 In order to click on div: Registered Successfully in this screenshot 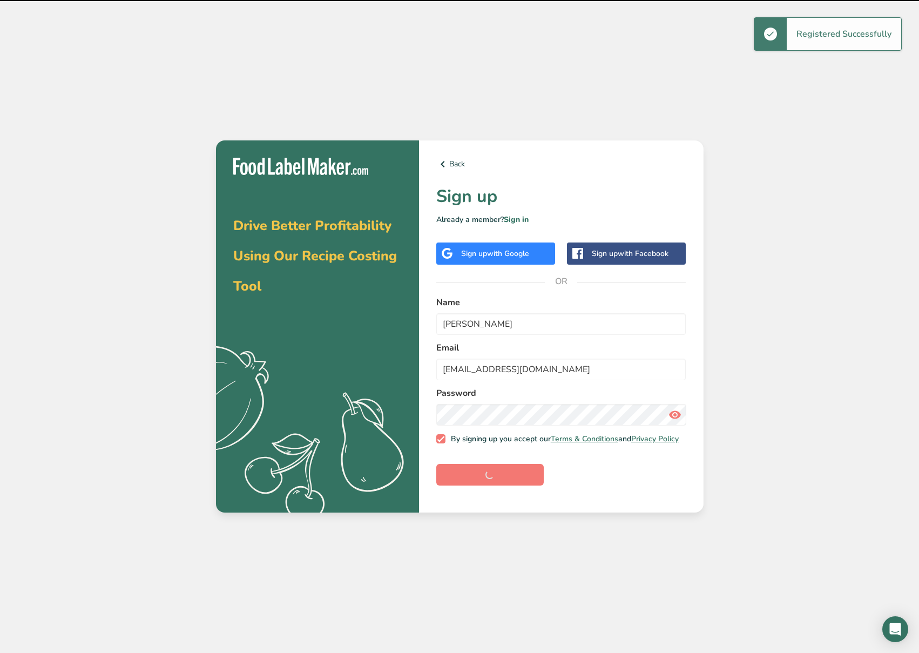, I will do `click(844, 34)`.